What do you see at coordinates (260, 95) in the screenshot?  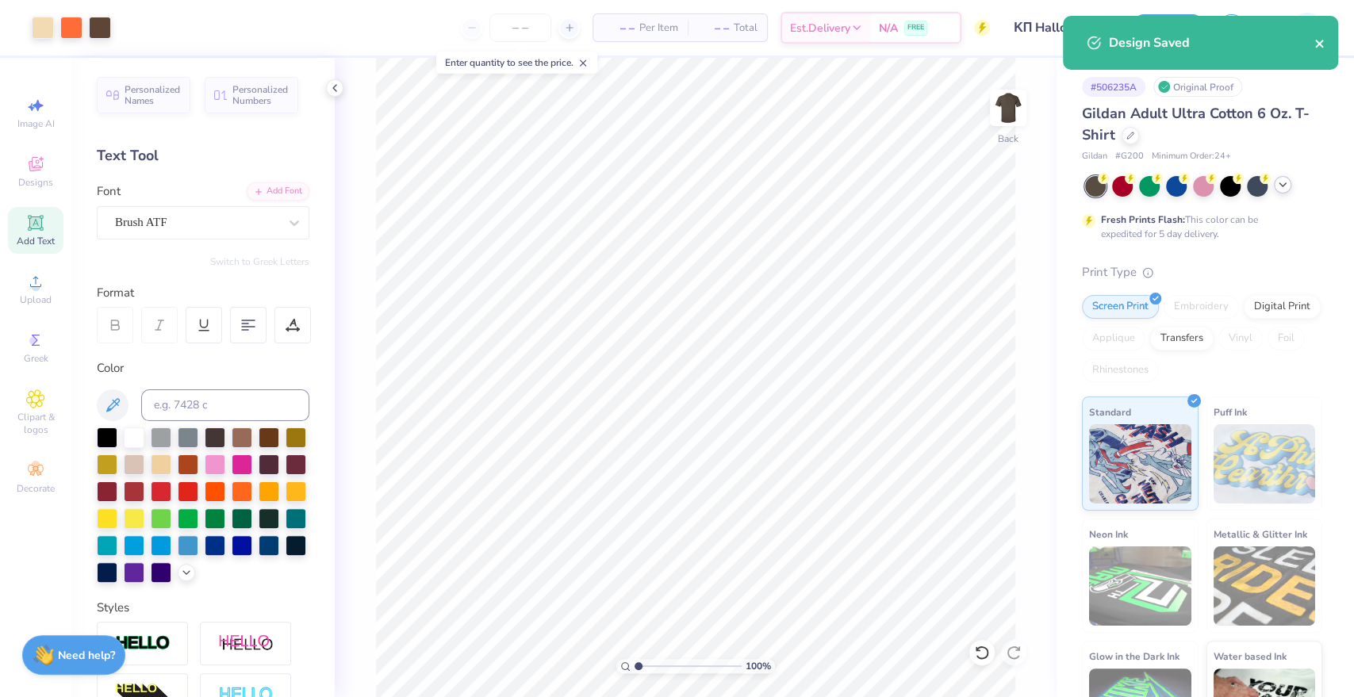 I see `span: Personalized Numbers` at bounding box center [260, 95].